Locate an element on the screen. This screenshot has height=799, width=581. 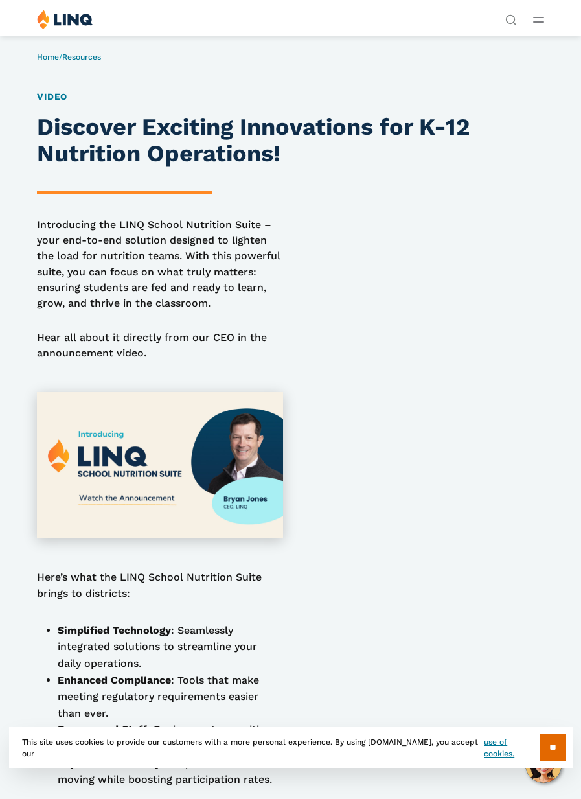
strong: Empowered Staff is located at coordinates (102, 729).